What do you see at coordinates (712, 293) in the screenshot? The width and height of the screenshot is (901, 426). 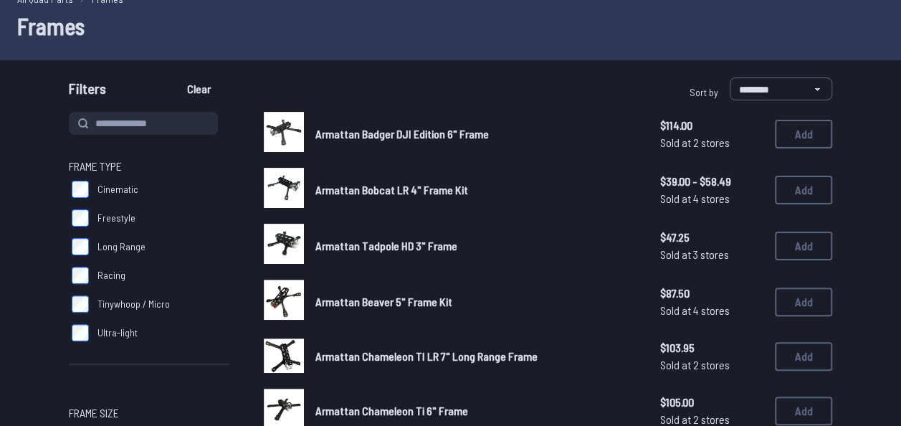 I see `span: $87.50` at bounding box center [712, 293].